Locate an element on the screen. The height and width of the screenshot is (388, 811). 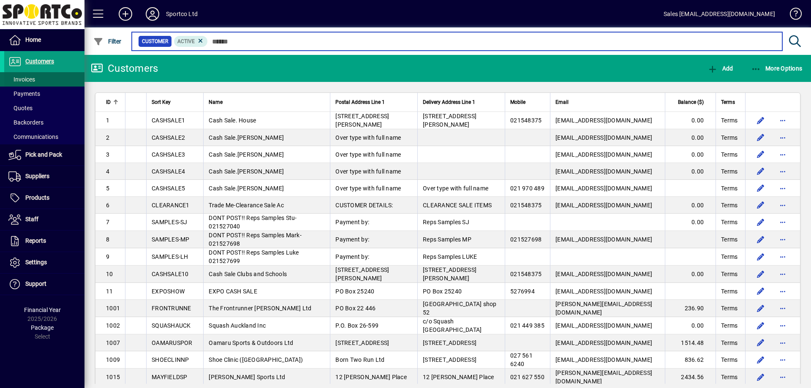
div: Email is located at coordinates (607, 102).